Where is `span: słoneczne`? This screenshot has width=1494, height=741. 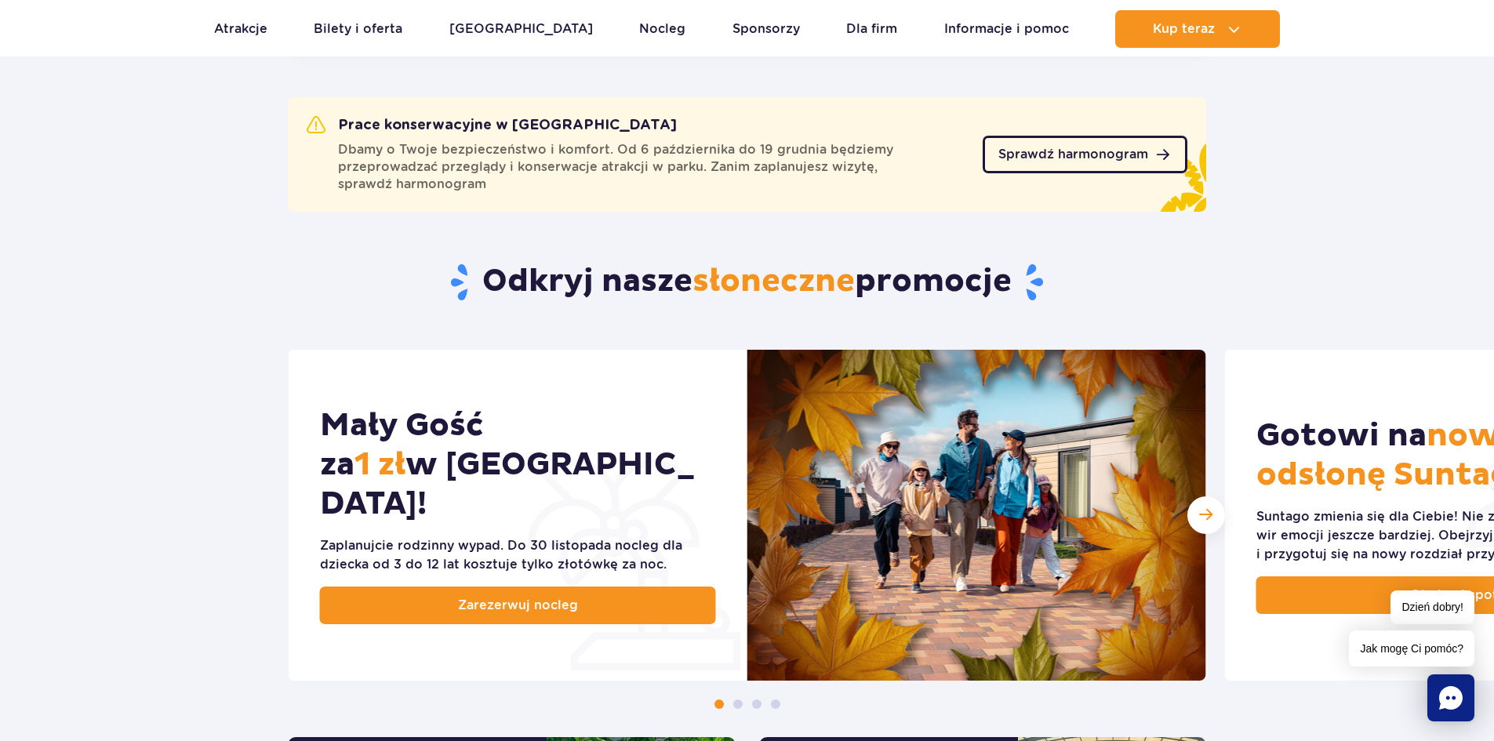 span: słoneczne is located at coordinates (773, 282).